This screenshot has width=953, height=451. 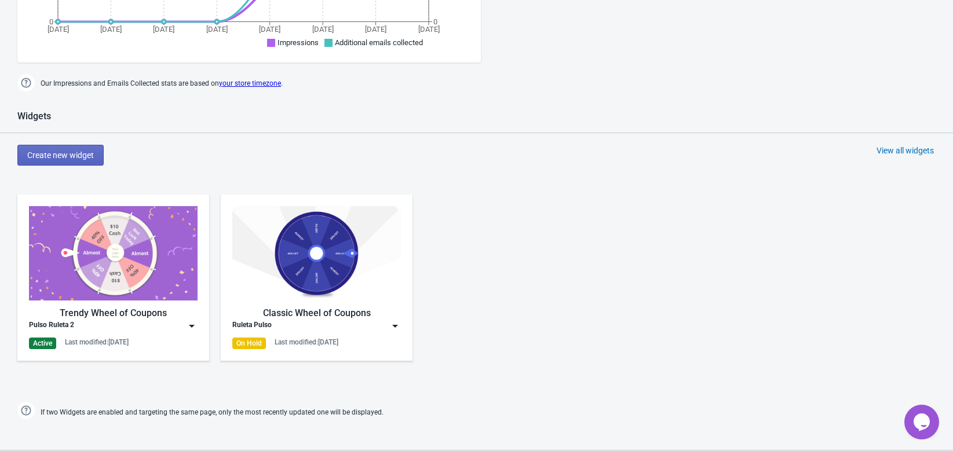 What do you see at coordinates (379, 42) in the screenshot?
I see `span: Additional emails collected` at bounding box center [379, 42].